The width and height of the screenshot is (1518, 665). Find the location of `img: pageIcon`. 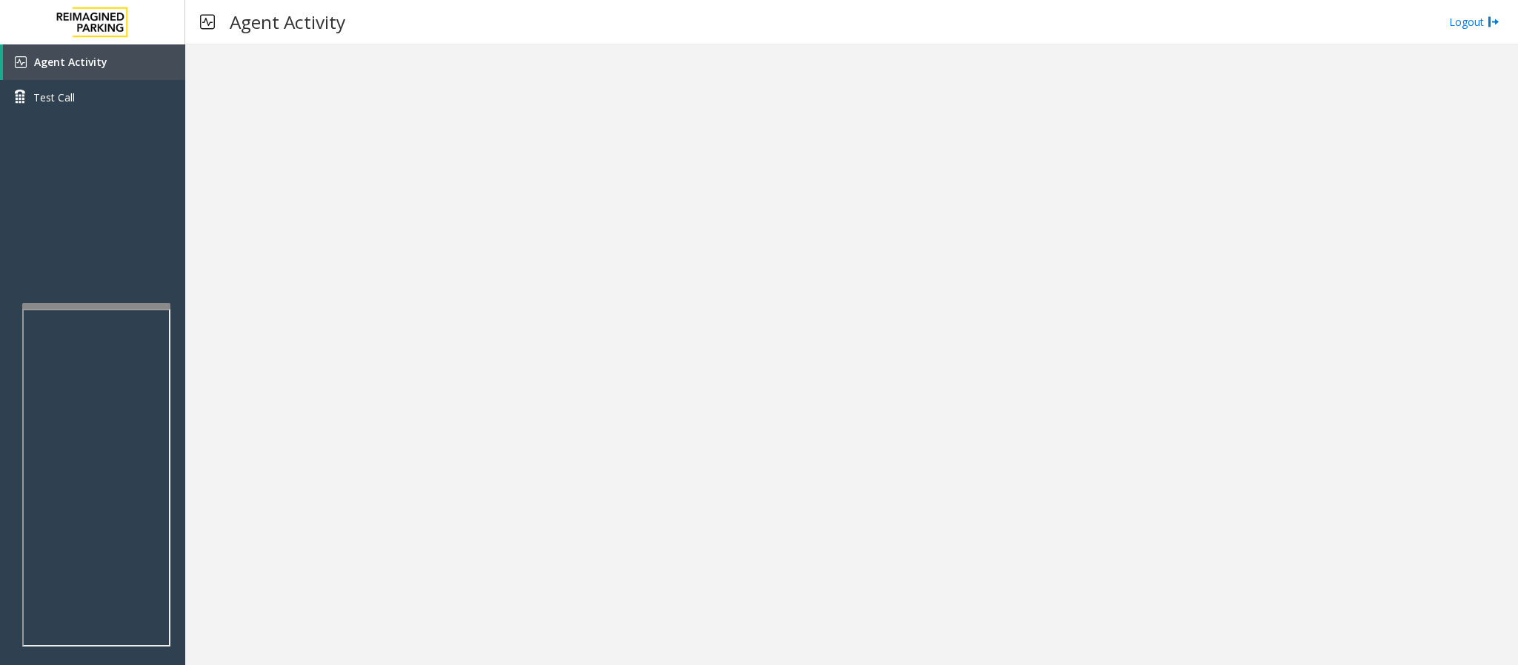

img: pageIcon is located at coordinates (207, 21).